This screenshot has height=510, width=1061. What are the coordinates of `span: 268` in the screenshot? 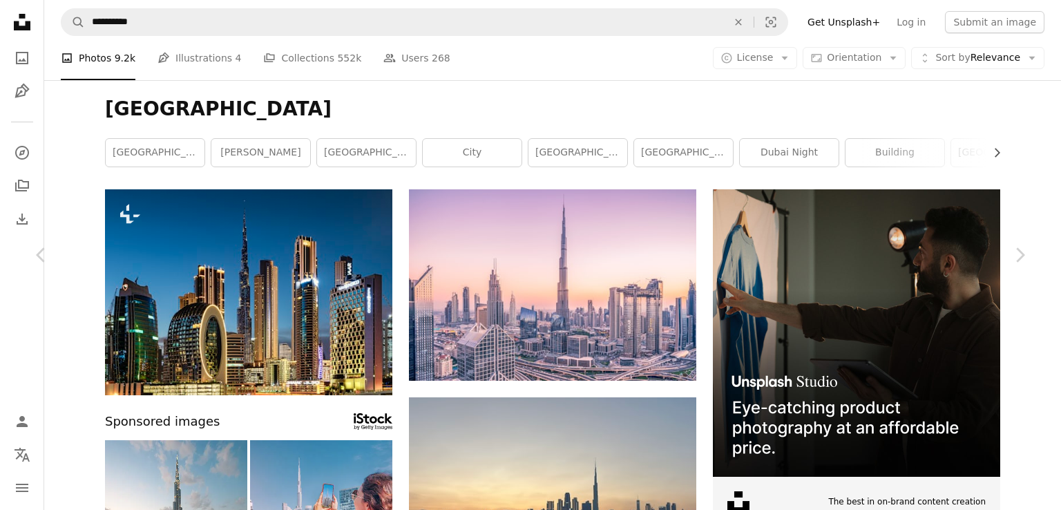 It's located at (441, 58).